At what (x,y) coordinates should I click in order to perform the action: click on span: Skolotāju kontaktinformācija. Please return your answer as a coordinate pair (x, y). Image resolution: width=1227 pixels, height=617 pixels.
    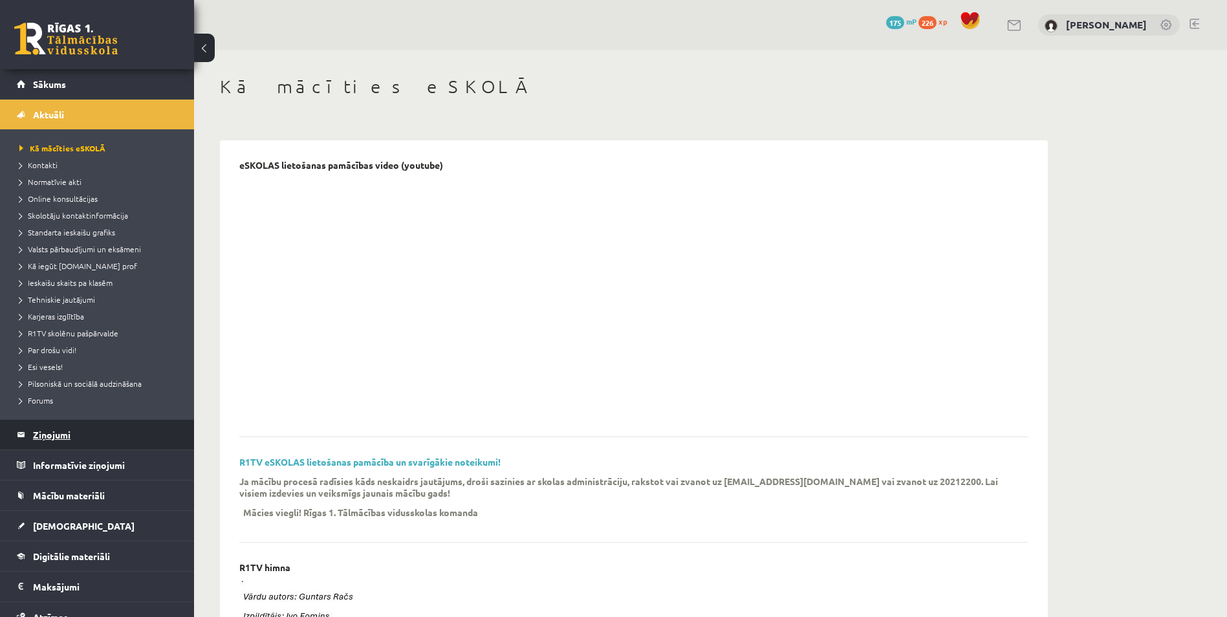
    Looking at the image, I should click on (74, 215).